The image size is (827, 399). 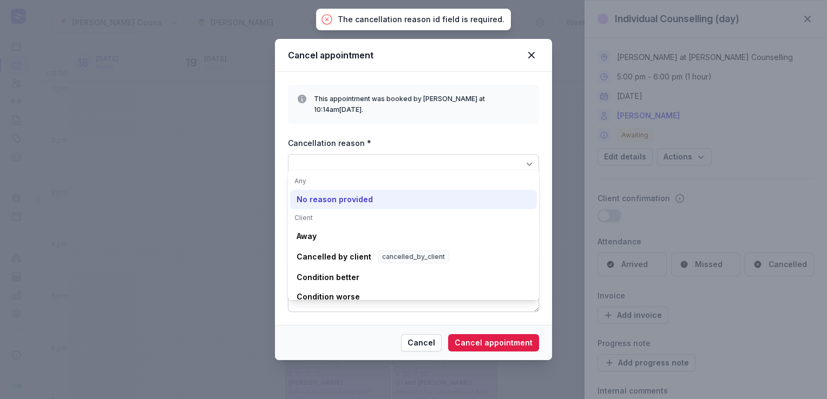 What do you see at coordinates (413, 257) in the screenshot?
I see `span: cancelled_by_client` at bounding box center [413, 257].